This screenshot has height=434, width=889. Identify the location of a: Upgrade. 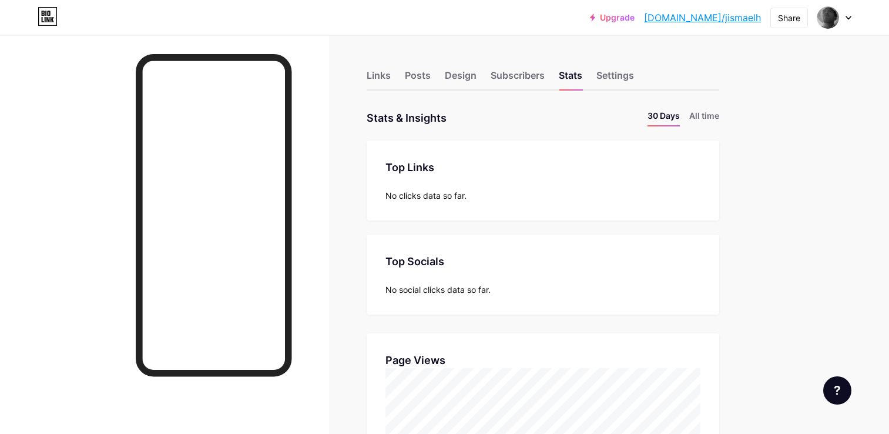
(612, 18).